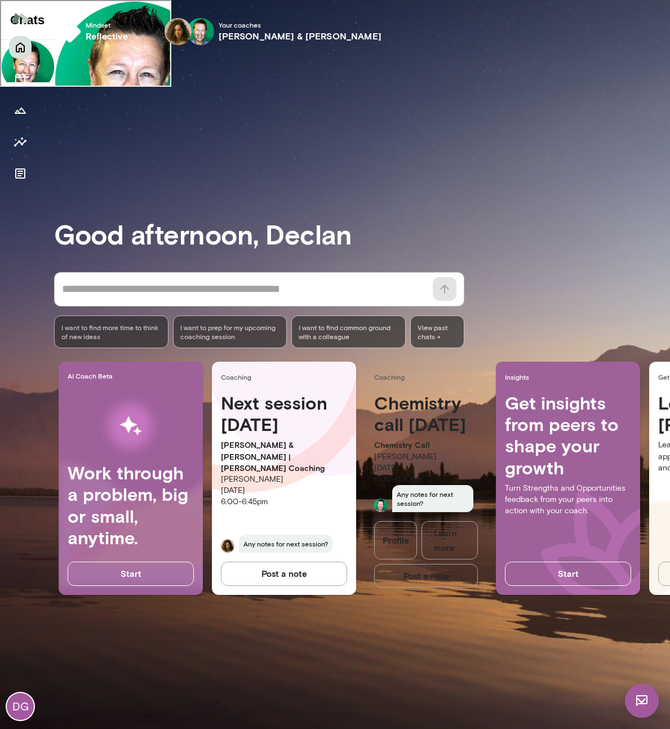 This screenshot has height=729, width=670. Describe the element at coordinates (107, 36) in the screenshot. I see `h6: reflective` at that location.